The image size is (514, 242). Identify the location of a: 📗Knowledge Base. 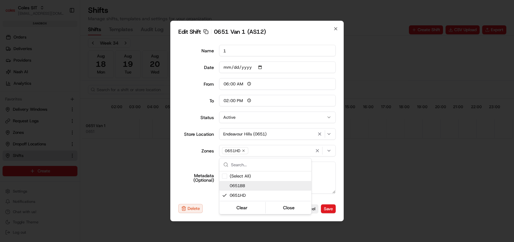
(28, 96).